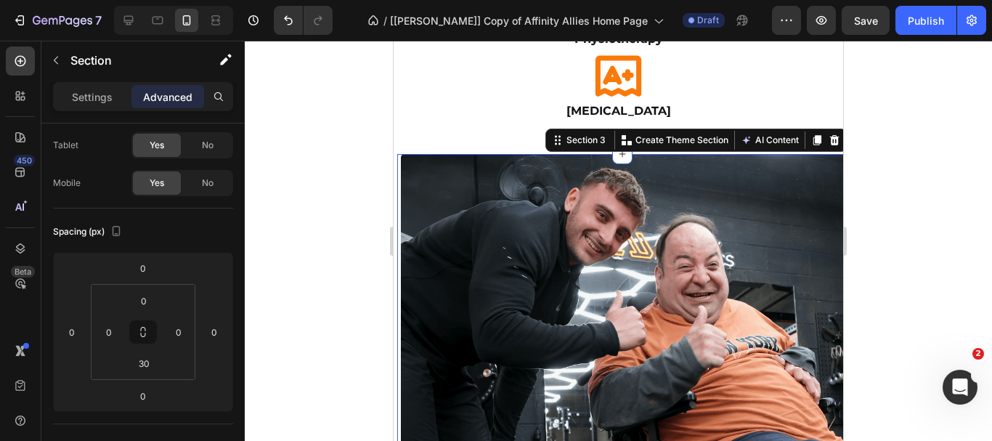  I want to click on p: Settings, so click(92, 97).